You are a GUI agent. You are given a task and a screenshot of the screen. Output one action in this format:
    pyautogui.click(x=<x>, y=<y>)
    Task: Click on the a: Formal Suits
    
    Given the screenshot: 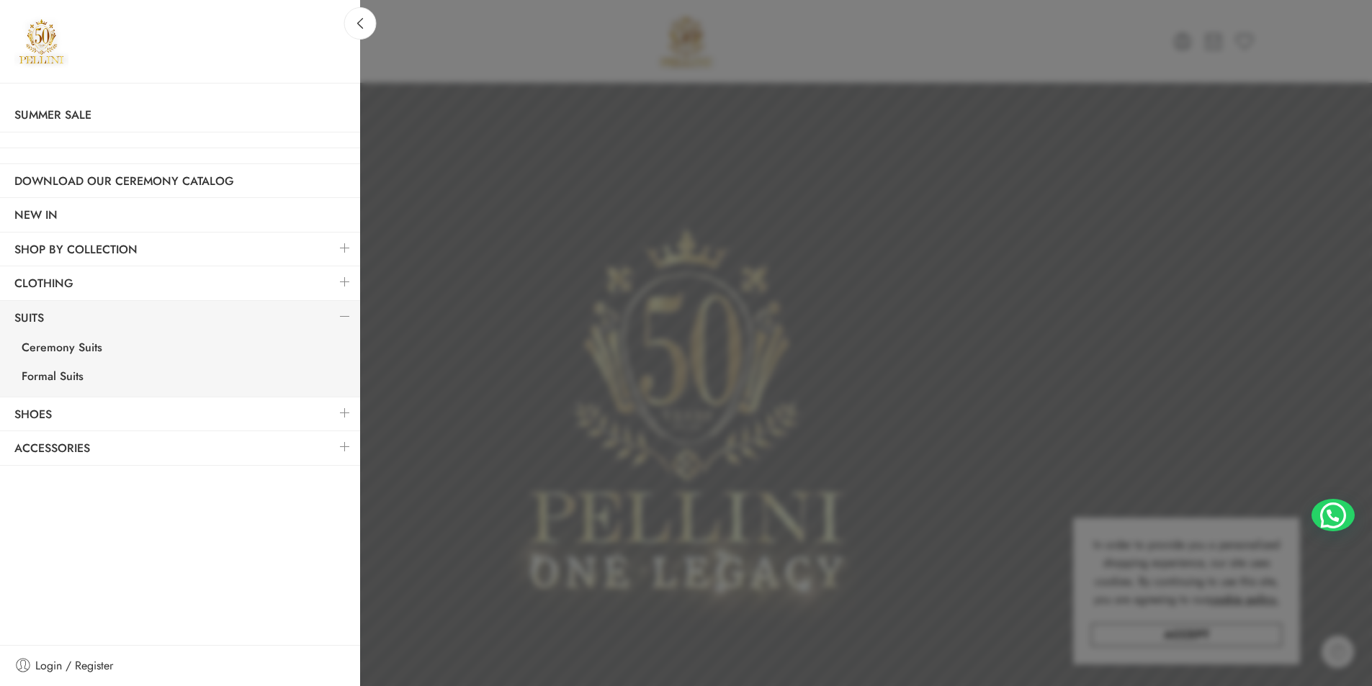 What is the action you would take?
    pyautogui.click(x=184, y=378)
    